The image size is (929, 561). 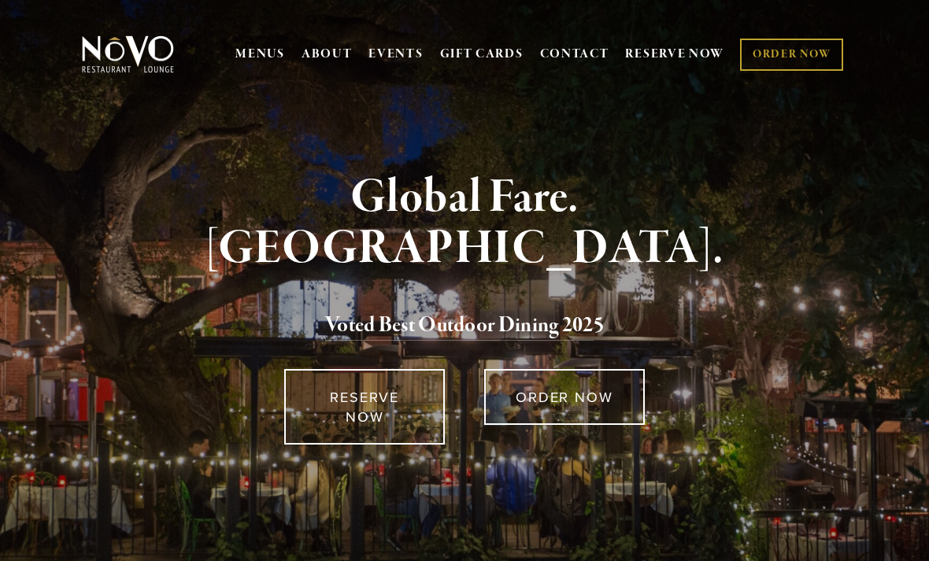 I want to click on a: ABOUT, so click(x=327, y=54).